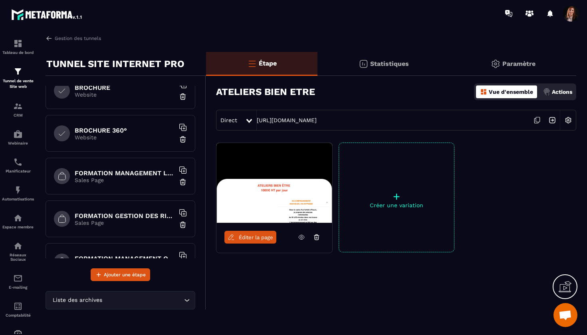  What do you see at coordinates (120, 275) in the screenshot?
I see `button: Ajouter une étape` at bounding box center [120, 275].